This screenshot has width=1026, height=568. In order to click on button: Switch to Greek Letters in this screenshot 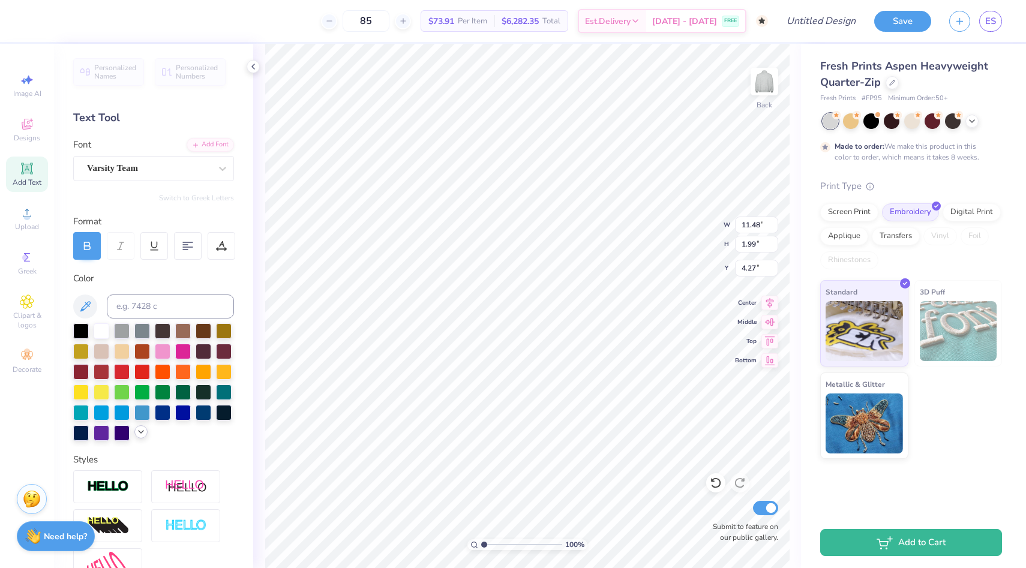, I will do `click(196, 198)`.